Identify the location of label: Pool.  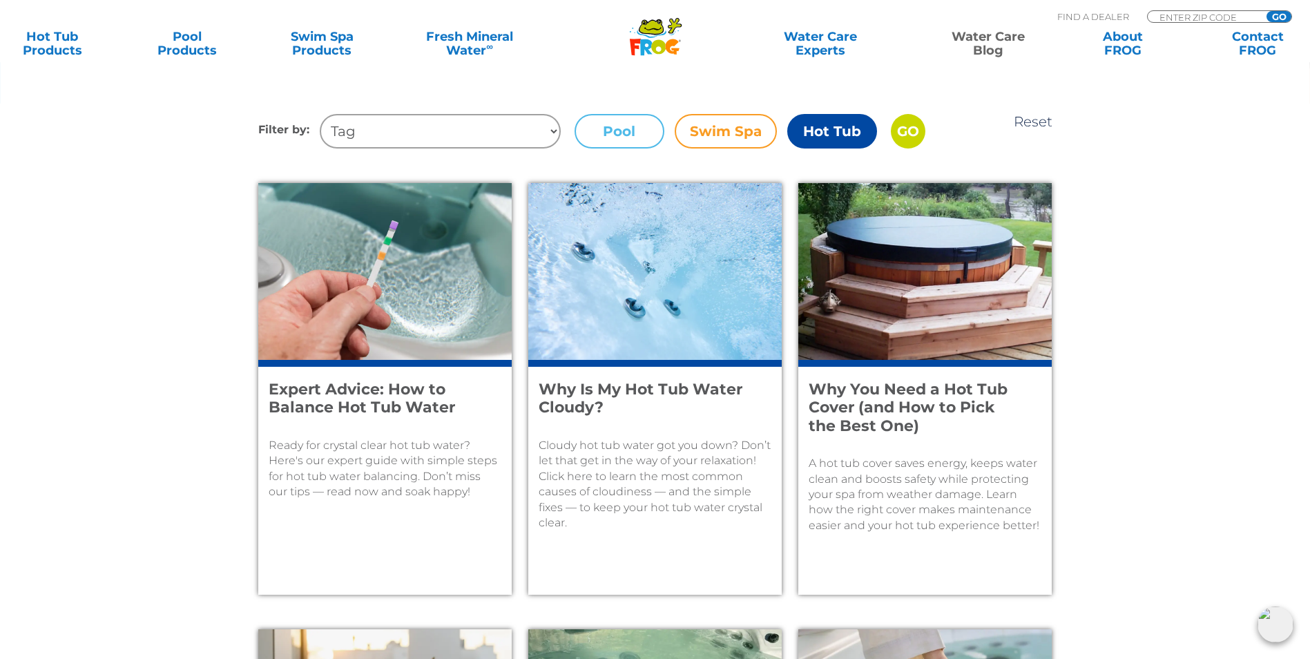
(620, 131).